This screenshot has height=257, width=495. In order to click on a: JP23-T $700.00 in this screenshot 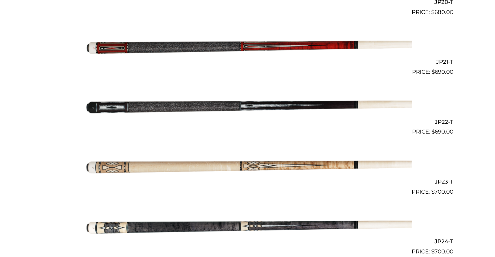, I will do `click(248, 168)`.